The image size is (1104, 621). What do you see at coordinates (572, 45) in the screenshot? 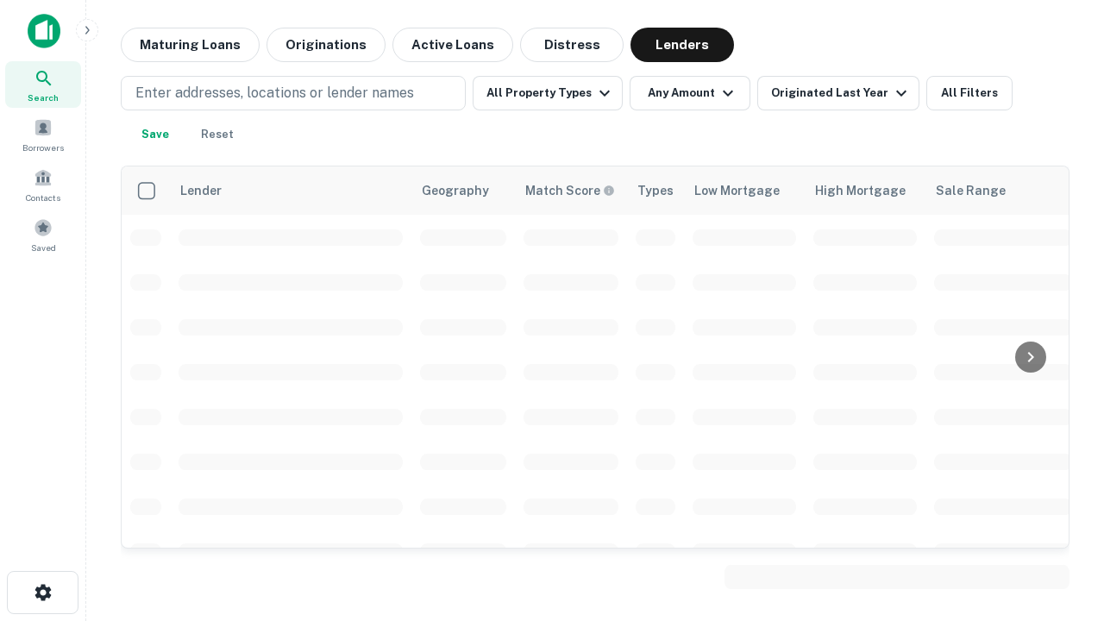
I see `button: Distress` at bounding box center [572, 45].